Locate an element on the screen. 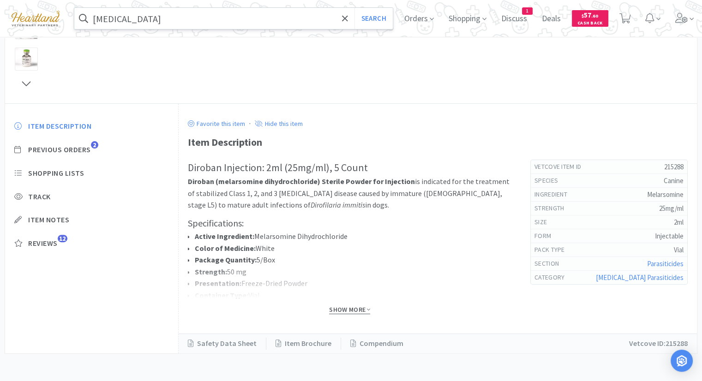  h6: size is located at coordinates (545, 223).